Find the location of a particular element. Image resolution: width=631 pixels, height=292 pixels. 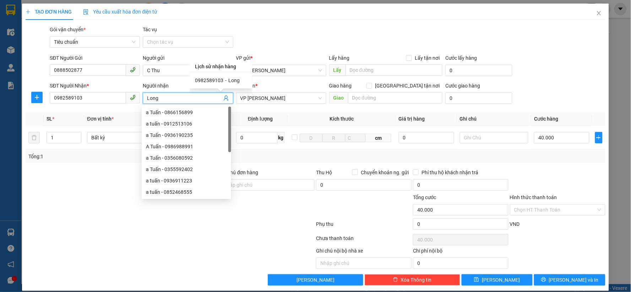

span: Cước hàng is located at coordinates (546, 119).